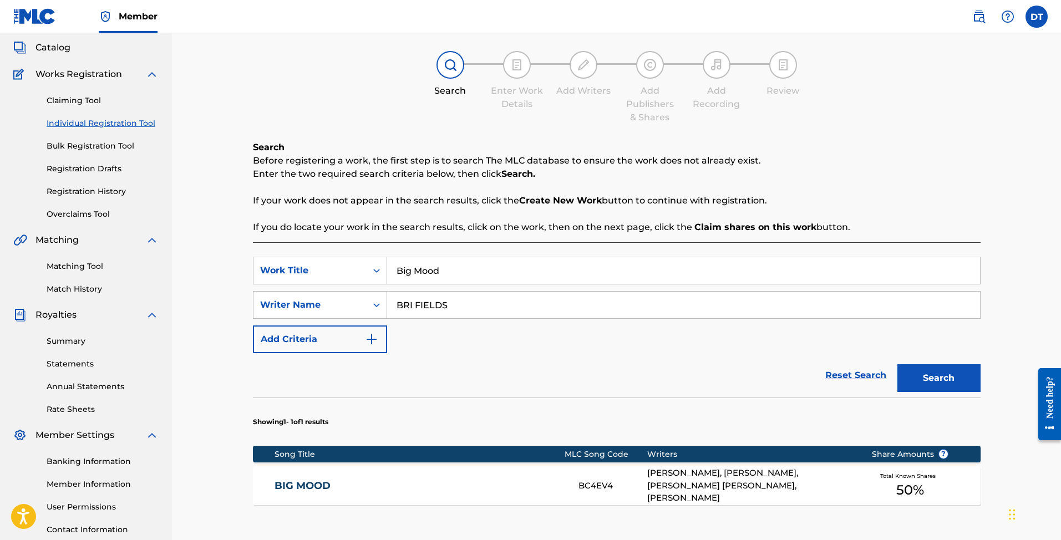 This screenshot has height=540, width=1061. Describe the element at coordinates (518, 174) in the screenshot. I see `strong: Search.` at that location.